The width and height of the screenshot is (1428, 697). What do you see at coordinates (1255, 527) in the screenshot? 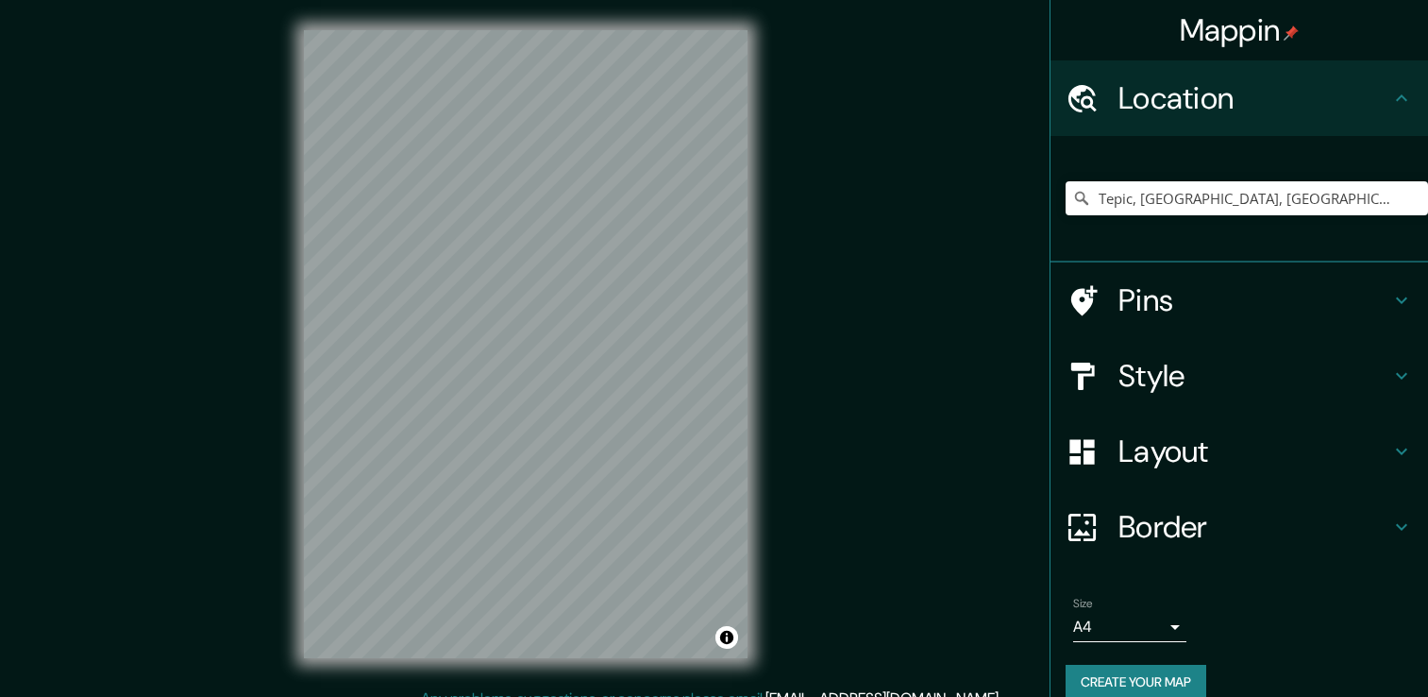
I see `h4: Border` at bounding box center [1255, 527].